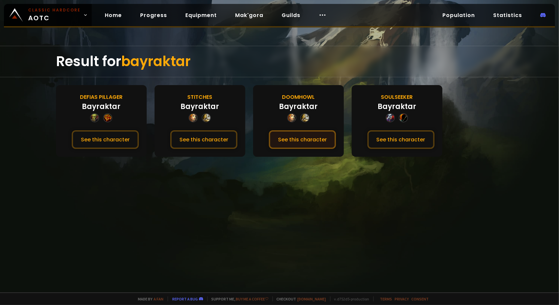 The width and height of the screenshot is (559, 305). Describe the element at coordinates (154, 15) in the screenshot. I see `a: Progress` at that location.